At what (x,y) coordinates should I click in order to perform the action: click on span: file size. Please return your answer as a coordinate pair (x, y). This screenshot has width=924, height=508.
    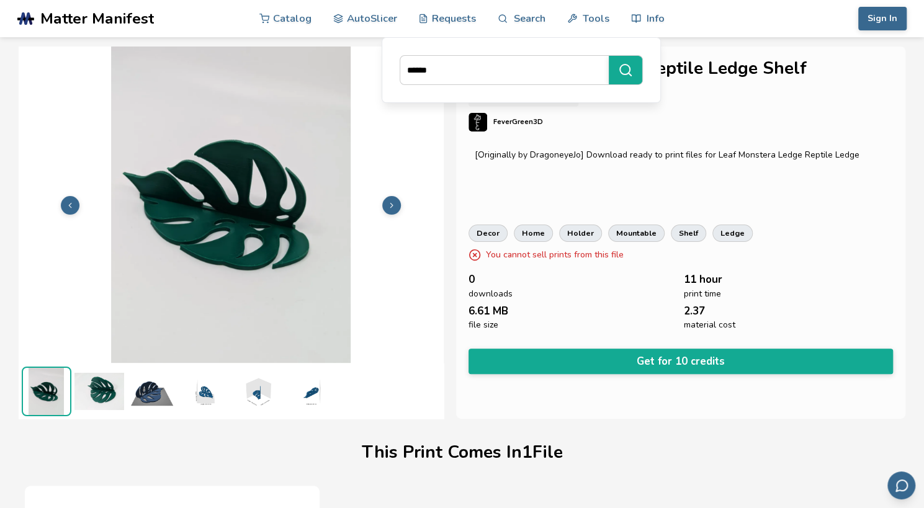
    Looking at the image, I should click on (483, 325).